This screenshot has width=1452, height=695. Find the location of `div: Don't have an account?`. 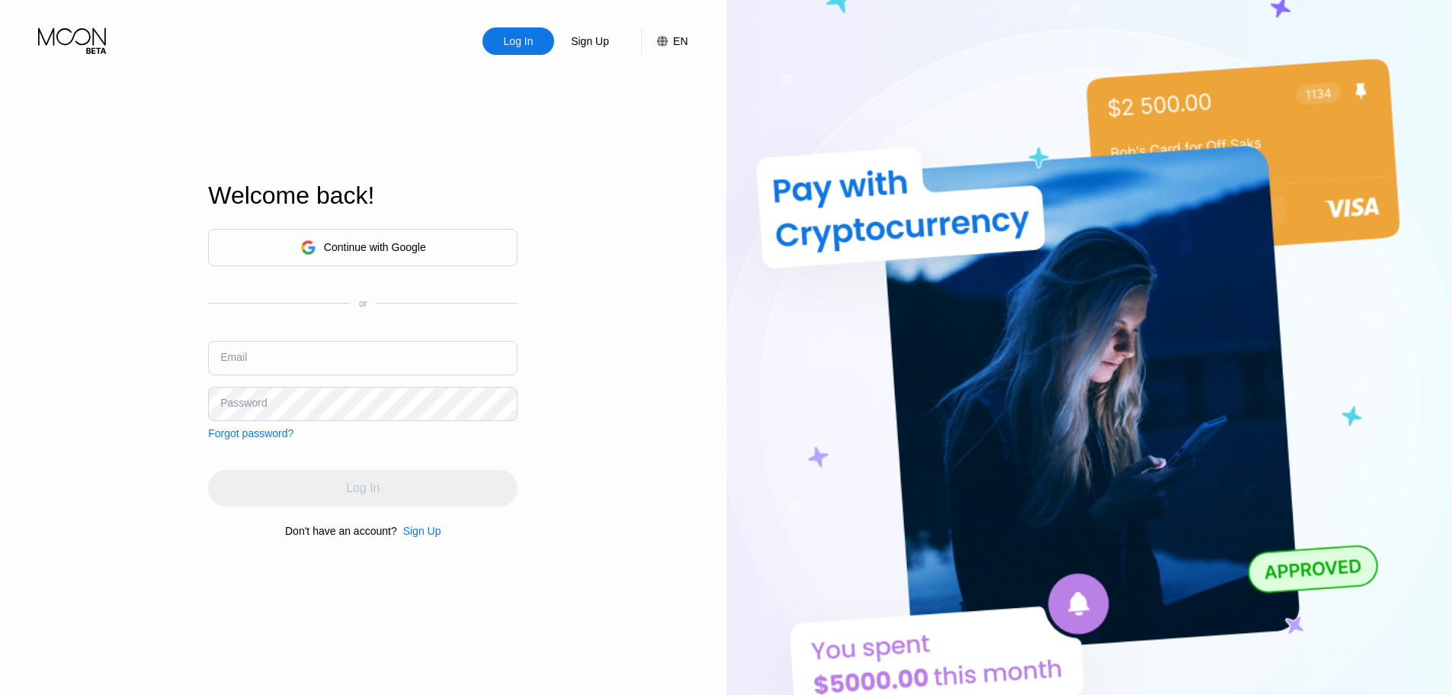

div: Don't have an account? is located at coordinates (341, 531).